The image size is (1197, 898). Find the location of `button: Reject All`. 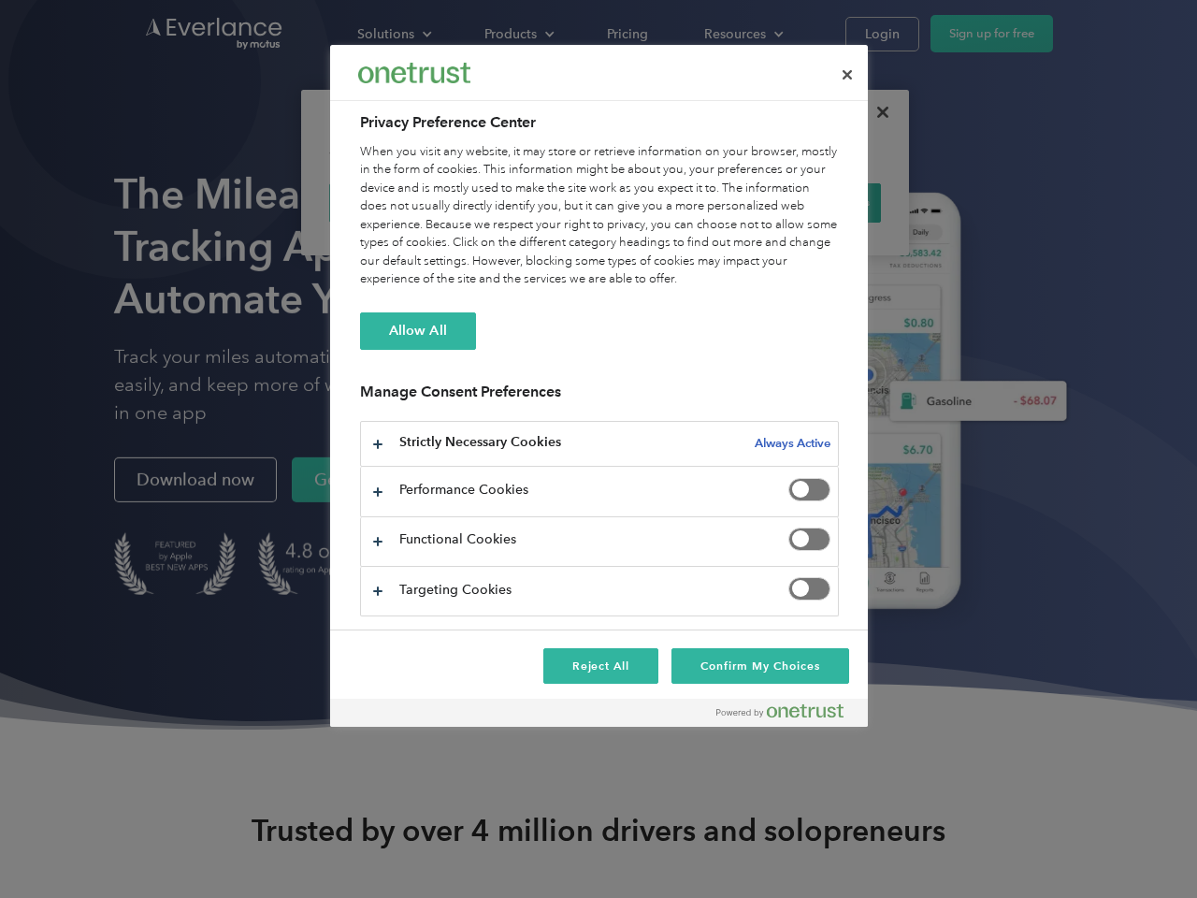

button: Reject All is located at coordinates (601, 666).